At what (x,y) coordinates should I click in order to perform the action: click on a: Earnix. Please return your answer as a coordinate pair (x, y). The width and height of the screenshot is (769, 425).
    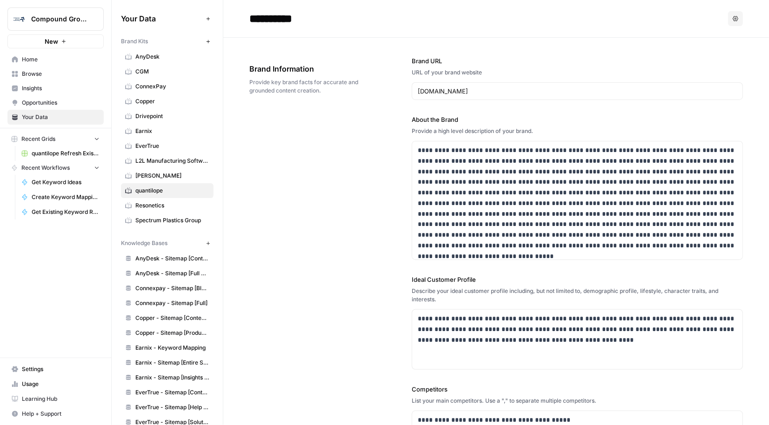
    Looking at the image, I should click on (167, 131).